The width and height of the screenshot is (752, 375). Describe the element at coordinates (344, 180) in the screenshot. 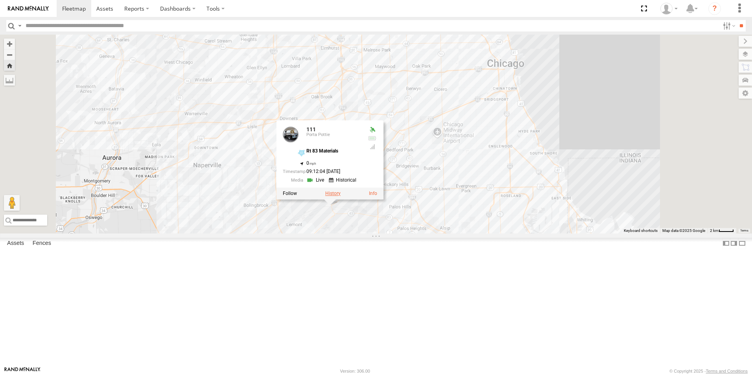

I see `a: View Historical Media Streams` at that location.